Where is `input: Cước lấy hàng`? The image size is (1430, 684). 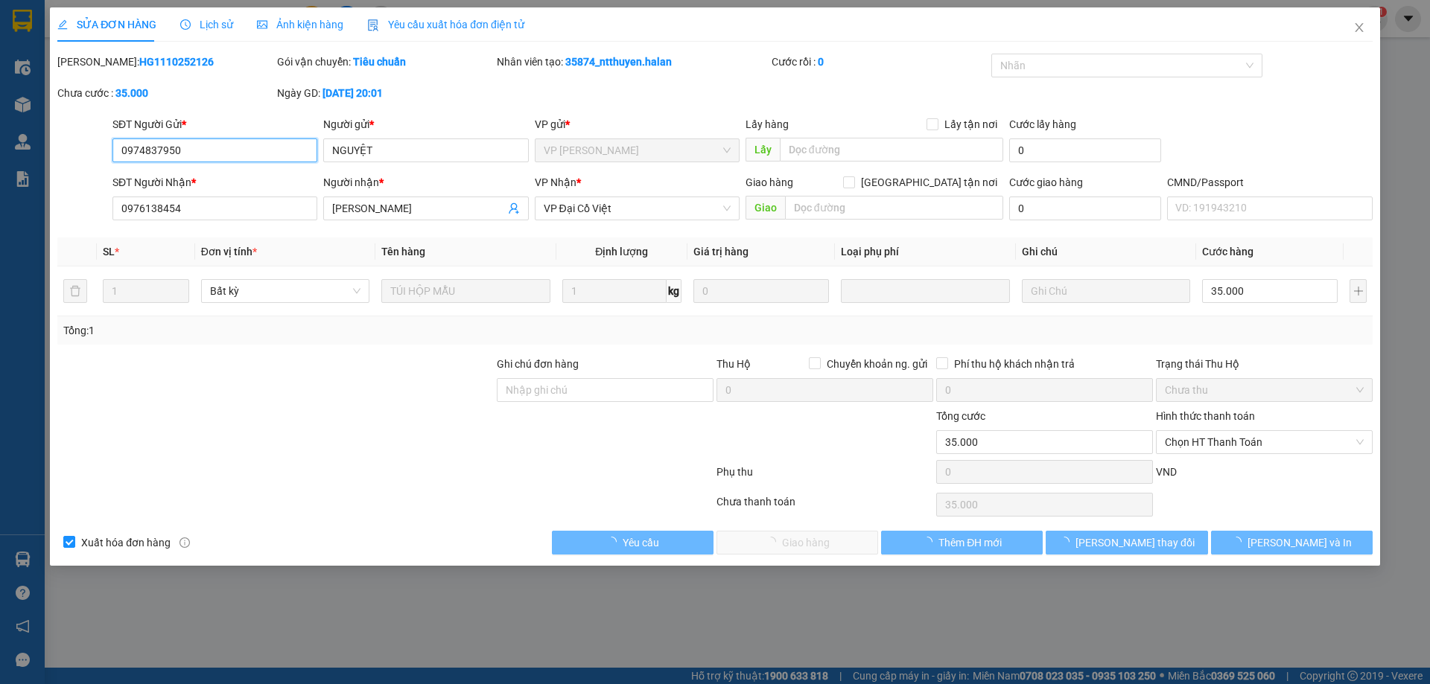
input: Cước lấy hàng is located at coordinates (1085, 150).